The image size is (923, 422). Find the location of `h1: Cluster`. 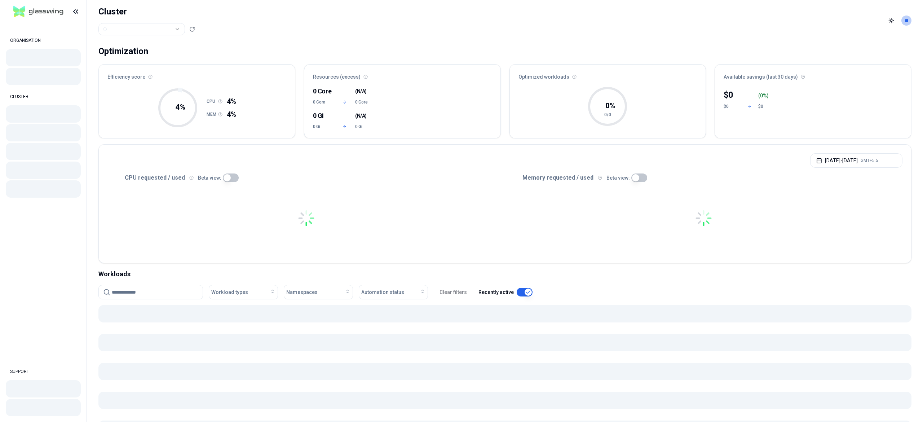

h1: Cluster is located at coordinates (147, 12).